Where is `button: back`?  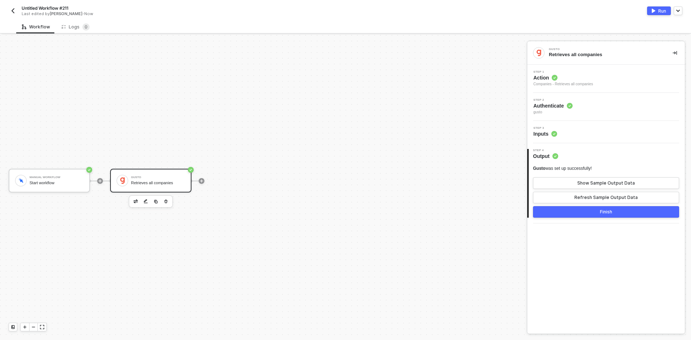 button: back is located at coordinates (13, 11).